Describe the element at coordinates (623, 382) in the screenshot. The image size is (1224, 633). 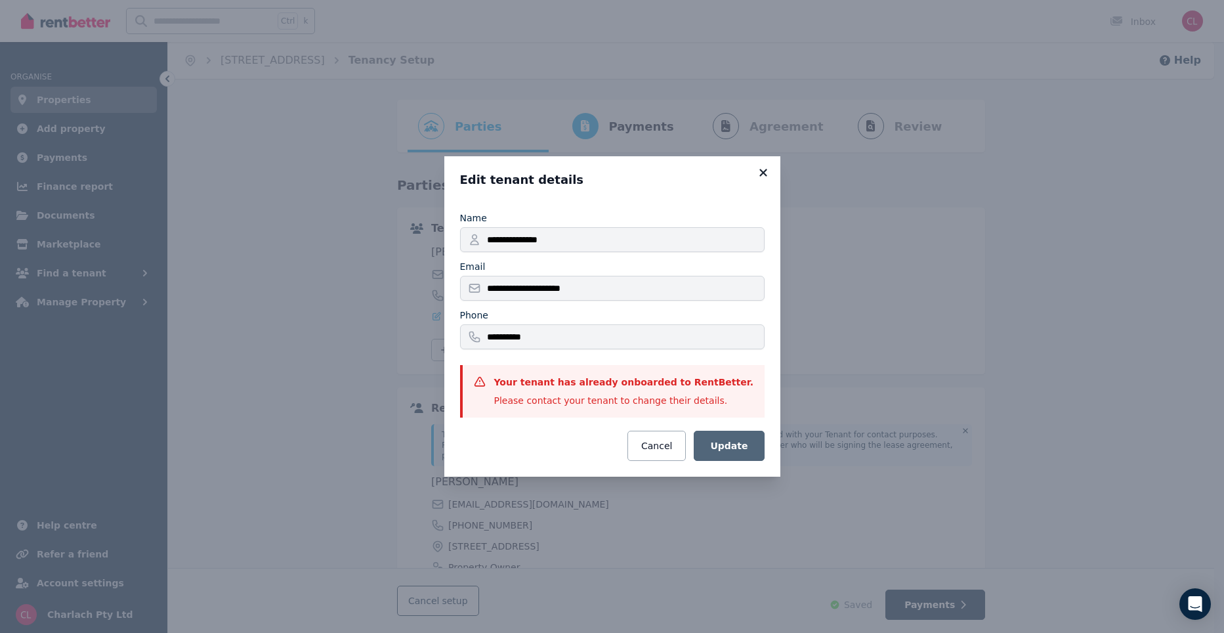
I see `h3: Your tenant has already onboarded to RentBetter.` at that location.